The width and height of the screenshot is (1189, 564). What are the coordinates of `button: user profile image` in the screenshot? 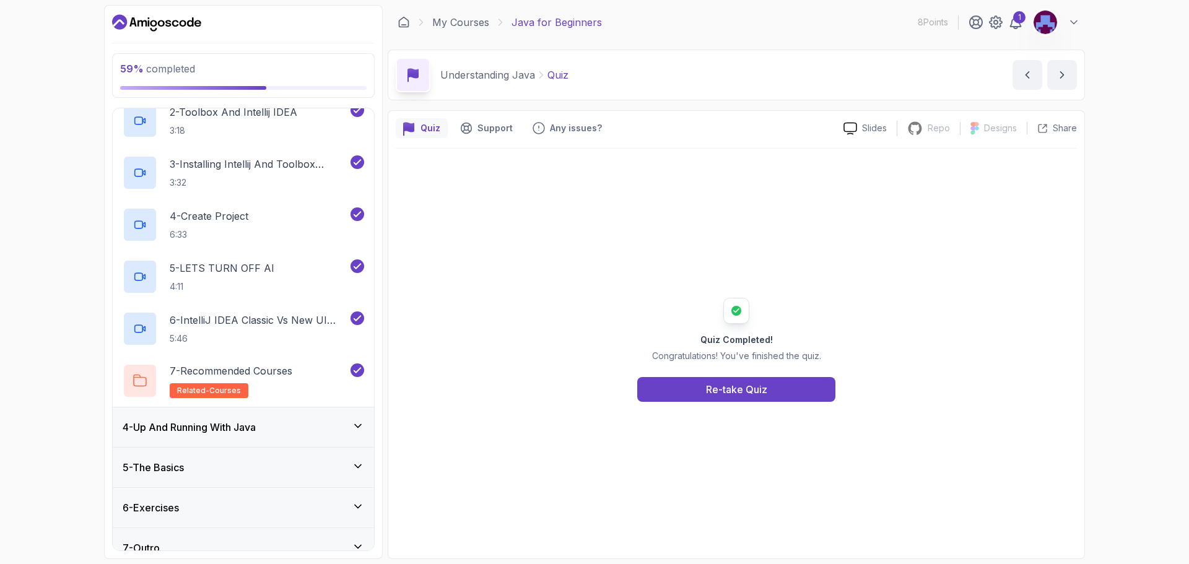 It's located at (1056, 22).